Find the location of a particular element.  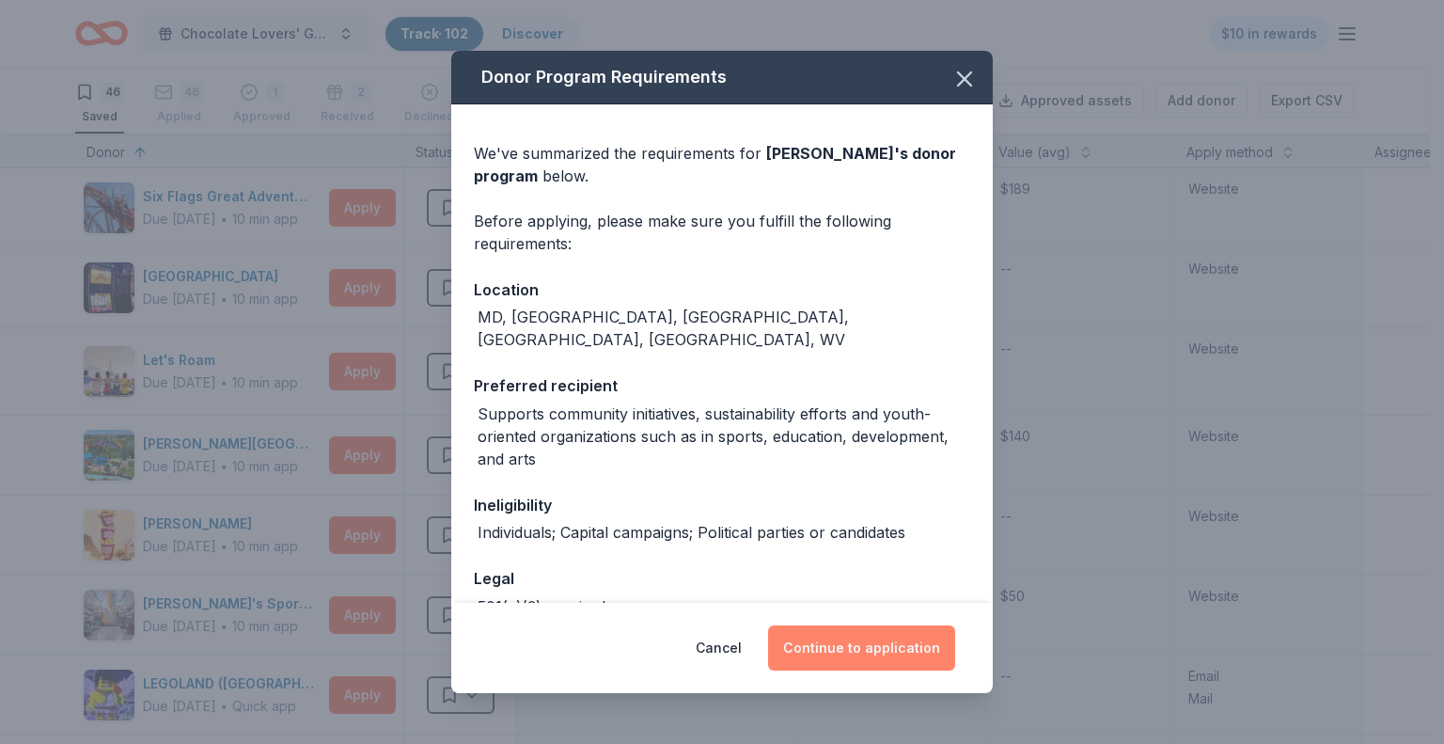

div: Donor Program Requirements is located at coordinates (722, 77).